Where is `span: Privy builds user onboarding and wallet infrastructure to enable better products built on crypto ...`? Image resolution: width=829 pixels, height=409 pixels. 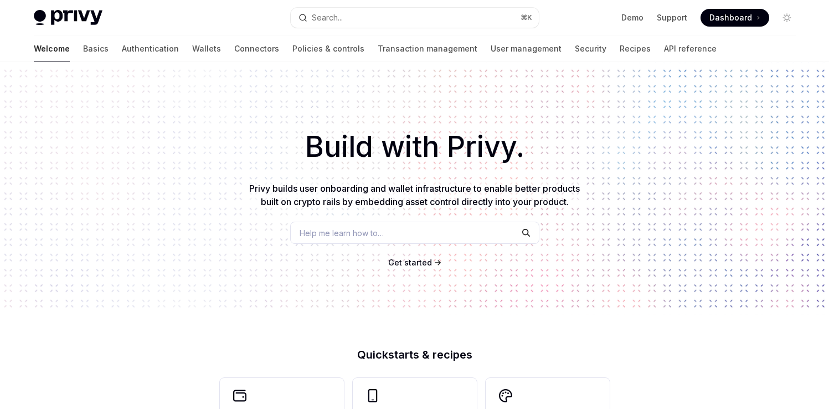 span: Privy builds user onboarding and wallet infrastructure to enable better products built on crypto ... is located at coordinates (414, 195).